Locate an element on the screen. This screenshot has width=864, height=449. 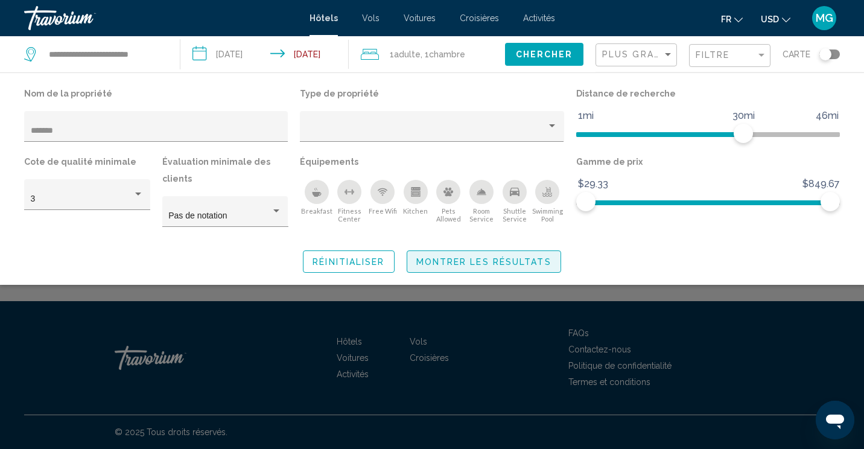
button: Toggle map is located at coordinates (825, 54).